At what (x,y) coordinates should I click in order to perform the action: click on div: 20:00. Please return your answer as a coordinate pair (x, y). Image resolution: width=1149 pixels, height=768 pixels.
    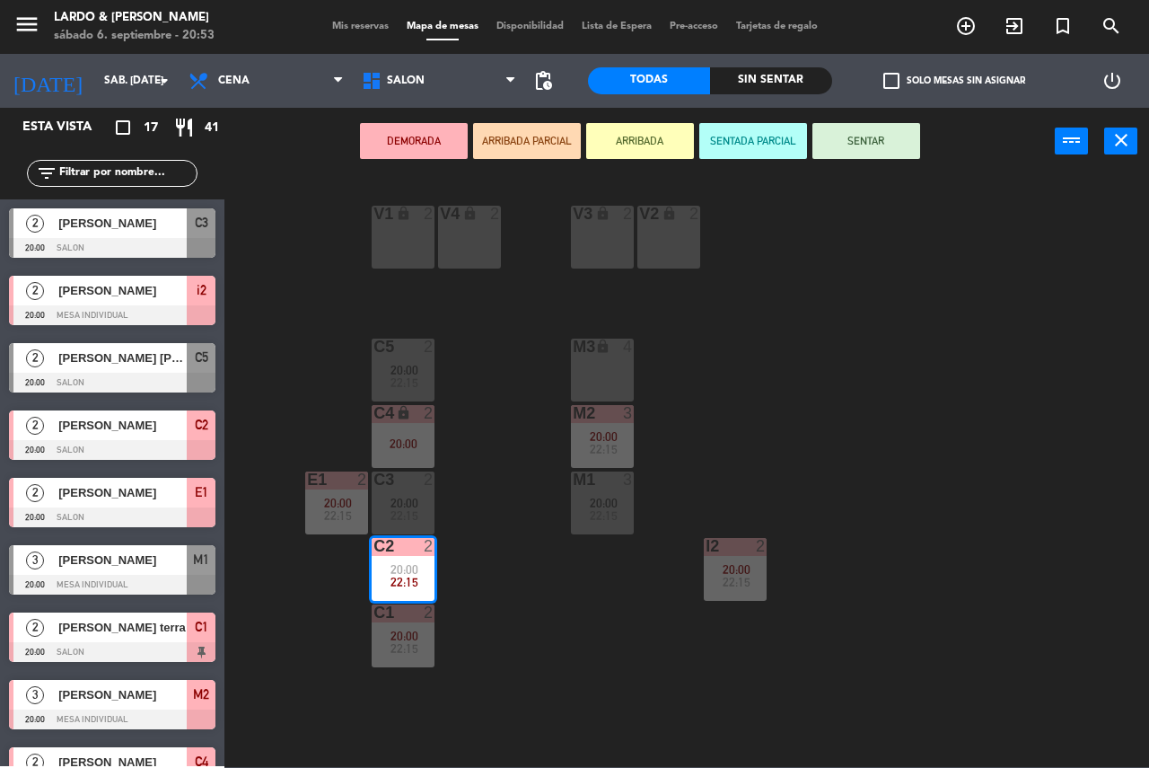
    Looking at the image, I should click on (403, 444).